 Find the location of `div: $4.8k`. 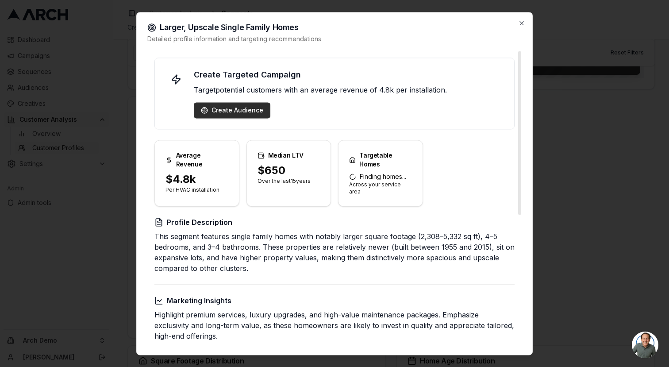

div: $4.8k is located at coordinates (197, 179).